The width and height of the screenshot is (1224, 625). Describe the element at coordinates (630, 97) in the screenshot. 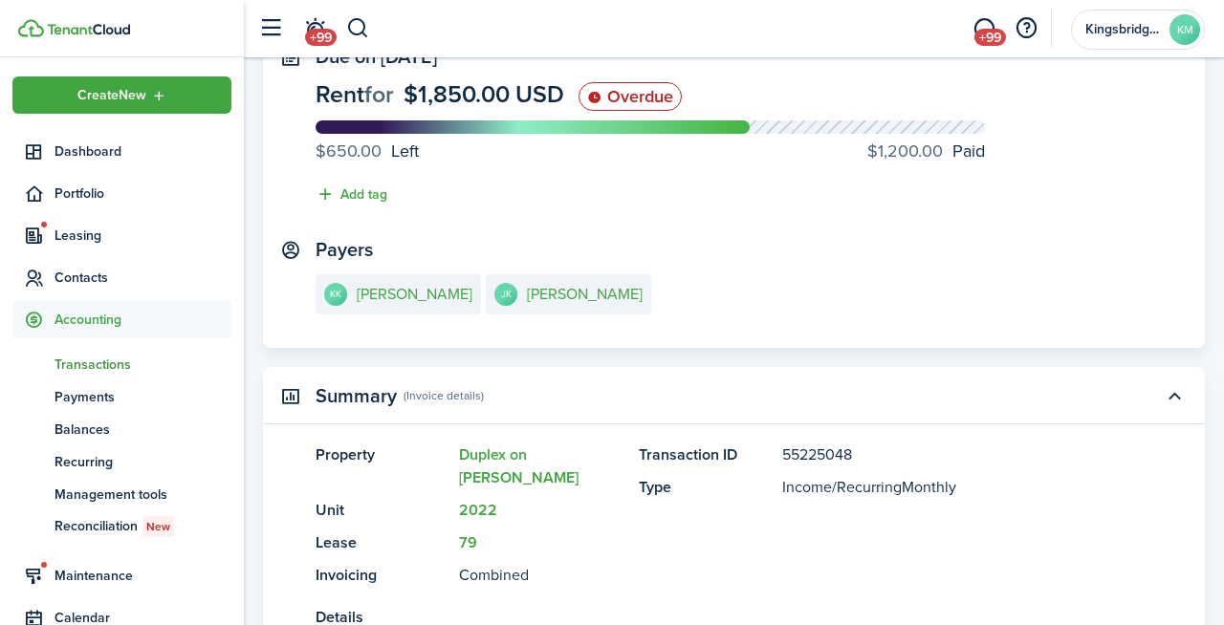

I see `status: Overdue` at that location.